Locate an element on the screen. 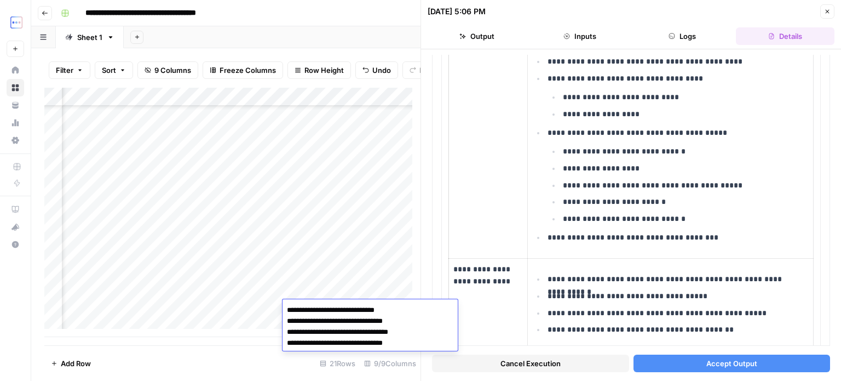  button: Cancel Execution is located at coordinates (531, 363).